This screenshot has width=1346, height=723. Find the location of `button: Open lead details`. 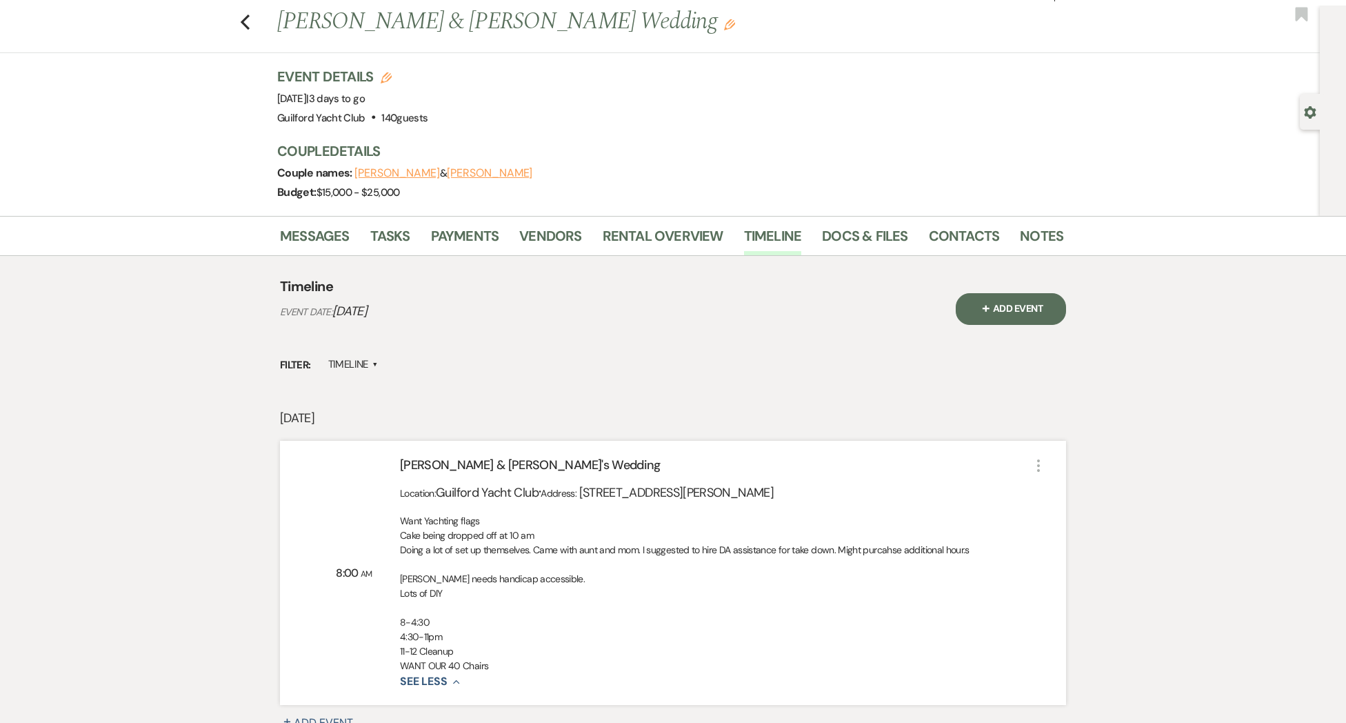

button: Open lead details is located at coordinates (1310, 111).